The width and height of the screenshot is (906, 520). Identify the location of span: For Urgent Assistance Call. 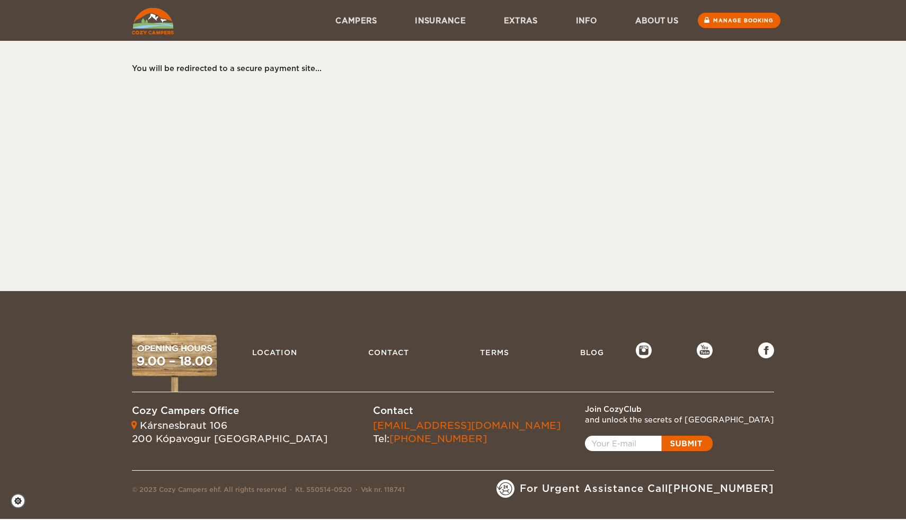
(647, 489).